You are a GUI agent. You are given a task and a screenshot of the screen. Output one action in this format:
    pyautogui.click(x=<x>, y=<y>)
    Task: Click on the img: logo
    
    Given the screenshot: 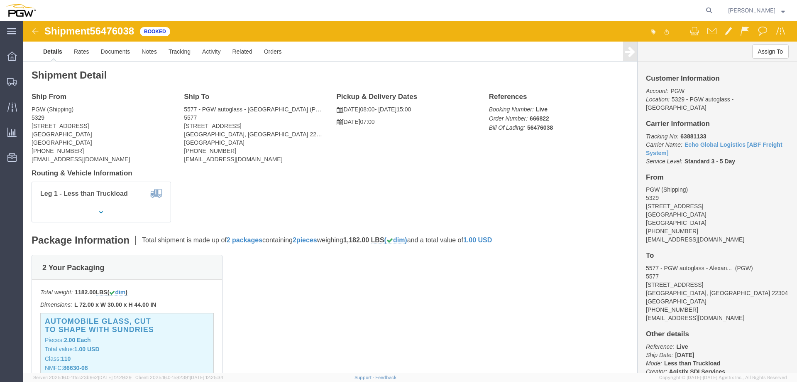 What is the action you would take?
    pyautogui.click(x=21, y=10)
    